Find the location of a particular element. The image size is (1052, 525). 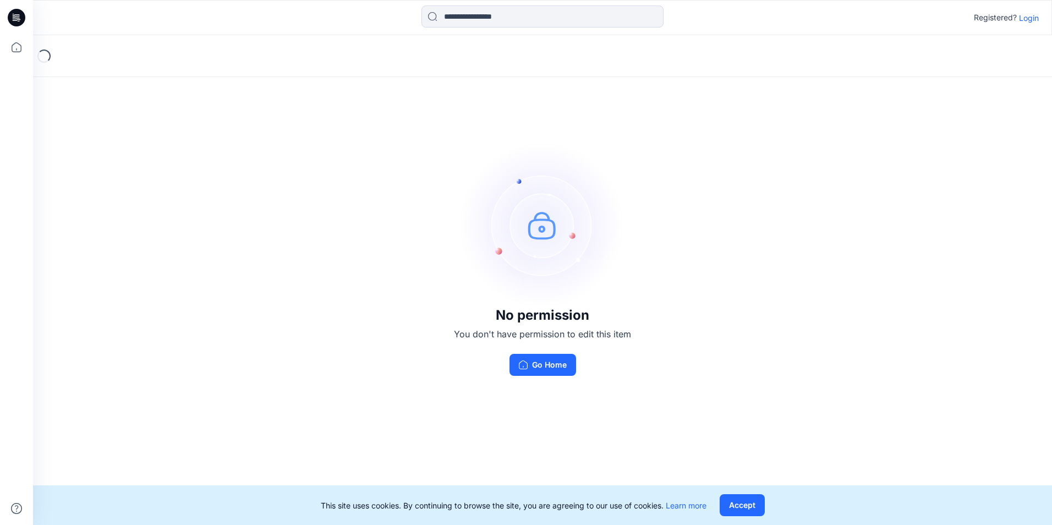

button: Accept is located at coordinates (742, 505).